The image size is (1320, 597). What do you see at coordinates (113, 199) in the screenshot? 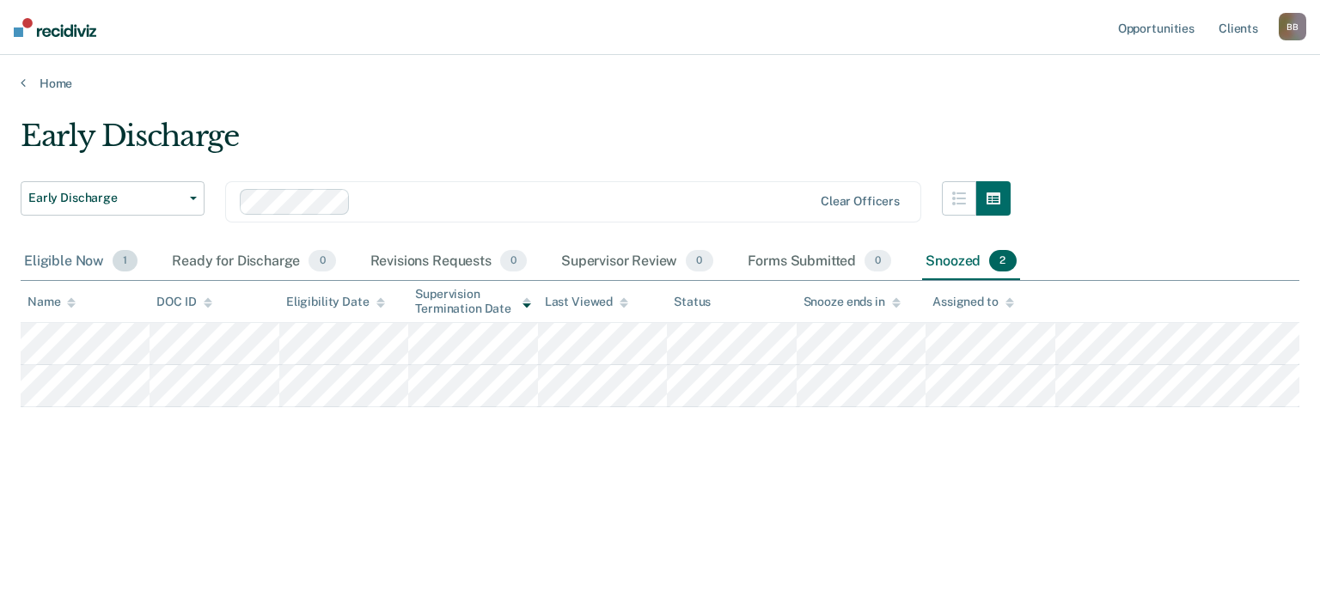
I see `button: Early Discharge` at bounding box center [113, 199].